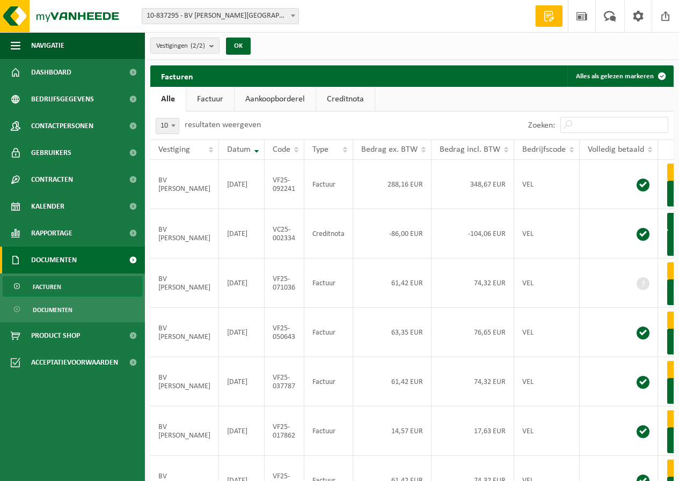  I want to click on span: Navigatie, so click(48, 46).